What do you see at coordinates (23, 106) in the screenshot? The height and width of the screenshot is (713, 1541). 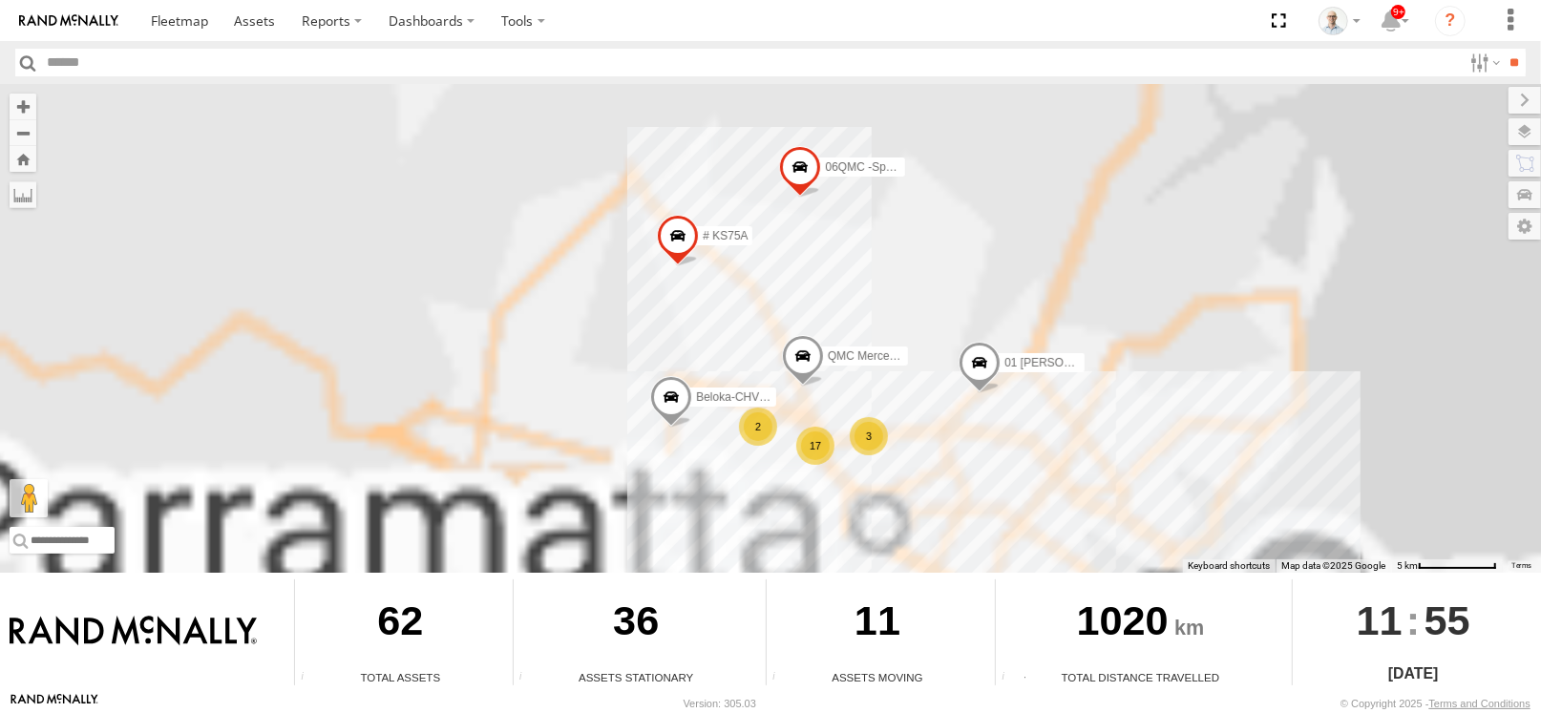 I see `button: Zoom in` at bounding box center [23, 106].